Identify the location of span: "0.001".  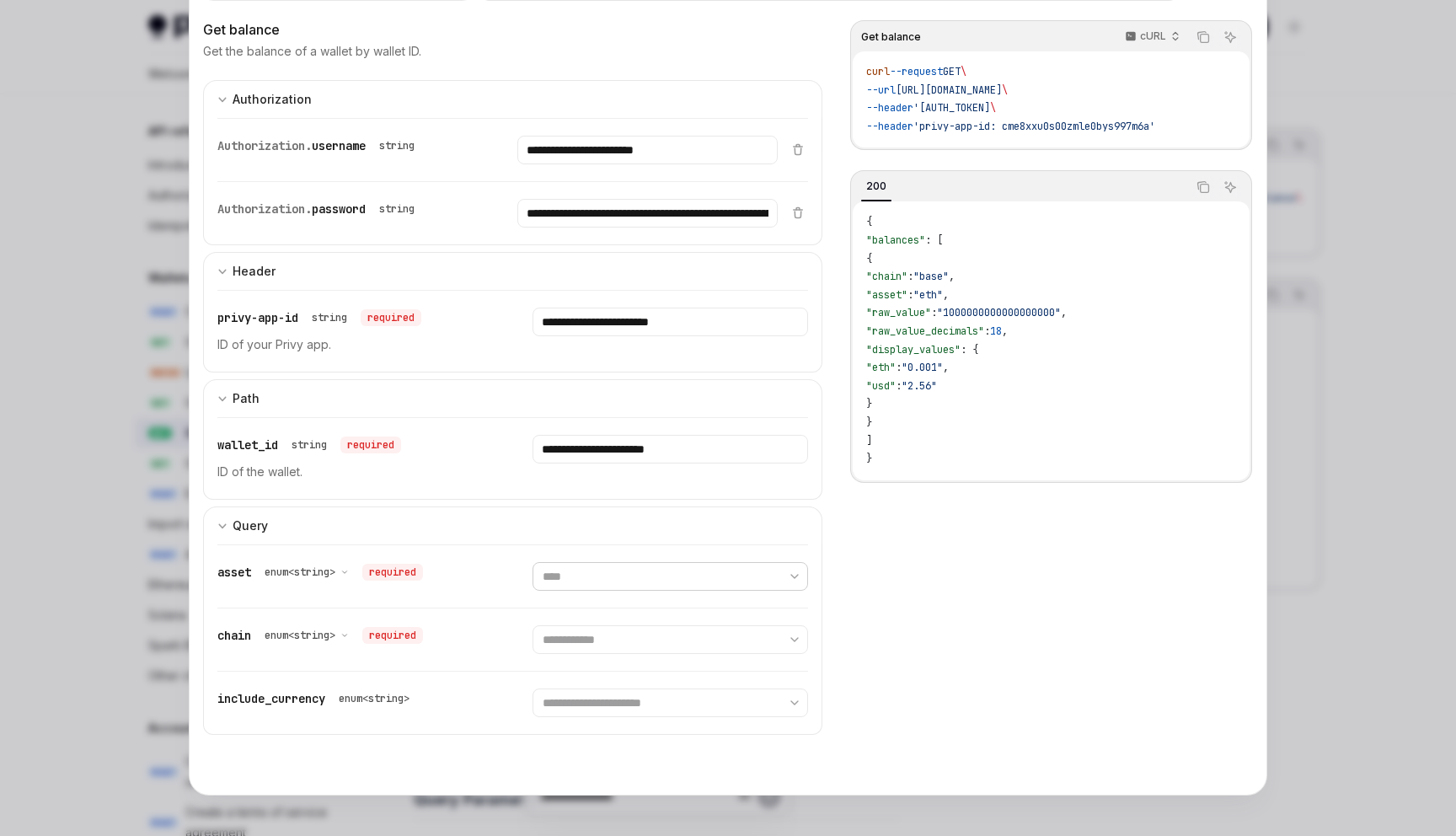
(922, 367).